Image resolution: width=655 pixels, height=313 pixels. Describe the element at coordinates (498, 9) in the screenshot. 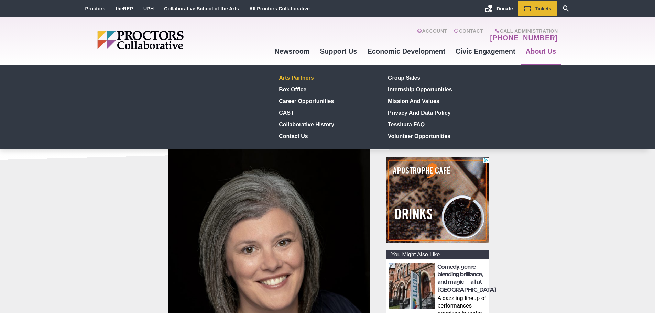

I see `a: Donate` at that location.